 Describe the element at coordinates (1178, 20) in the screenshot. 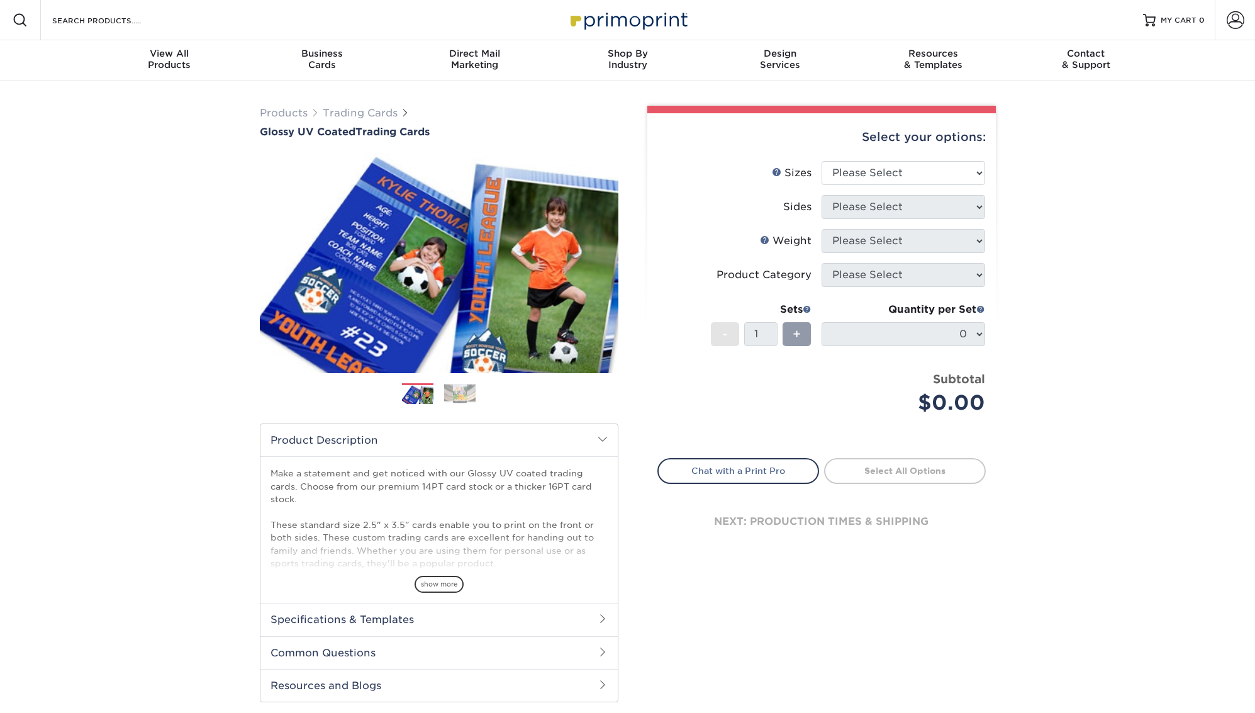

I see `span: MY CART` at that location.